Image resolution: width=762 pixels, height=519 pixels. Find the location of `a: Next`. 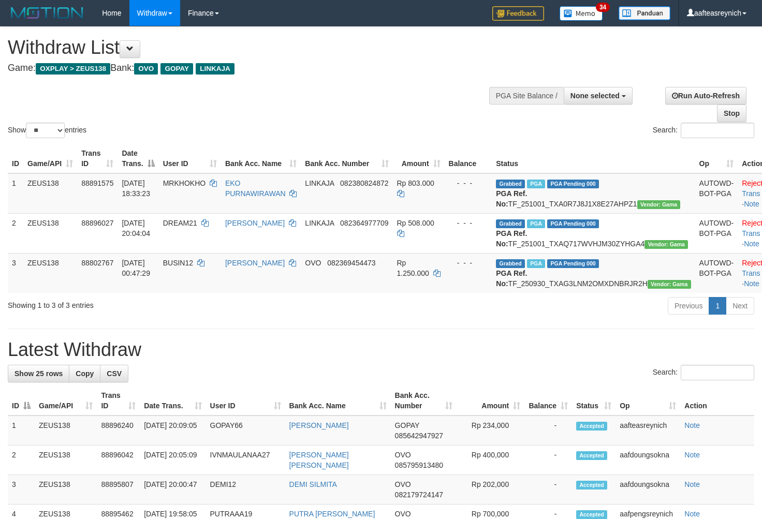

a: Next is located at coordinates (740, 306).